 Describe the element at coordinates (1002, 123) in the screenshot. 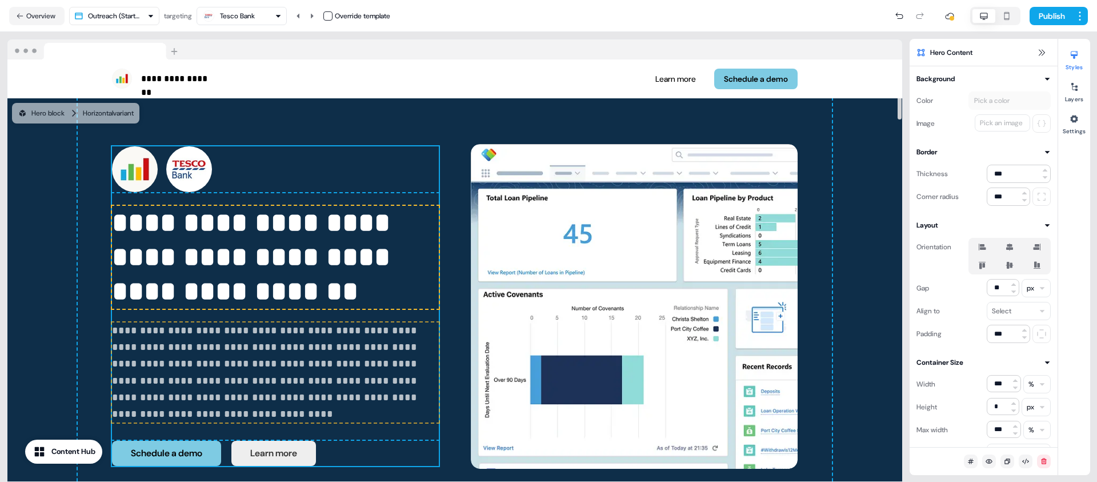

I see `button: Pick an image` at that location.